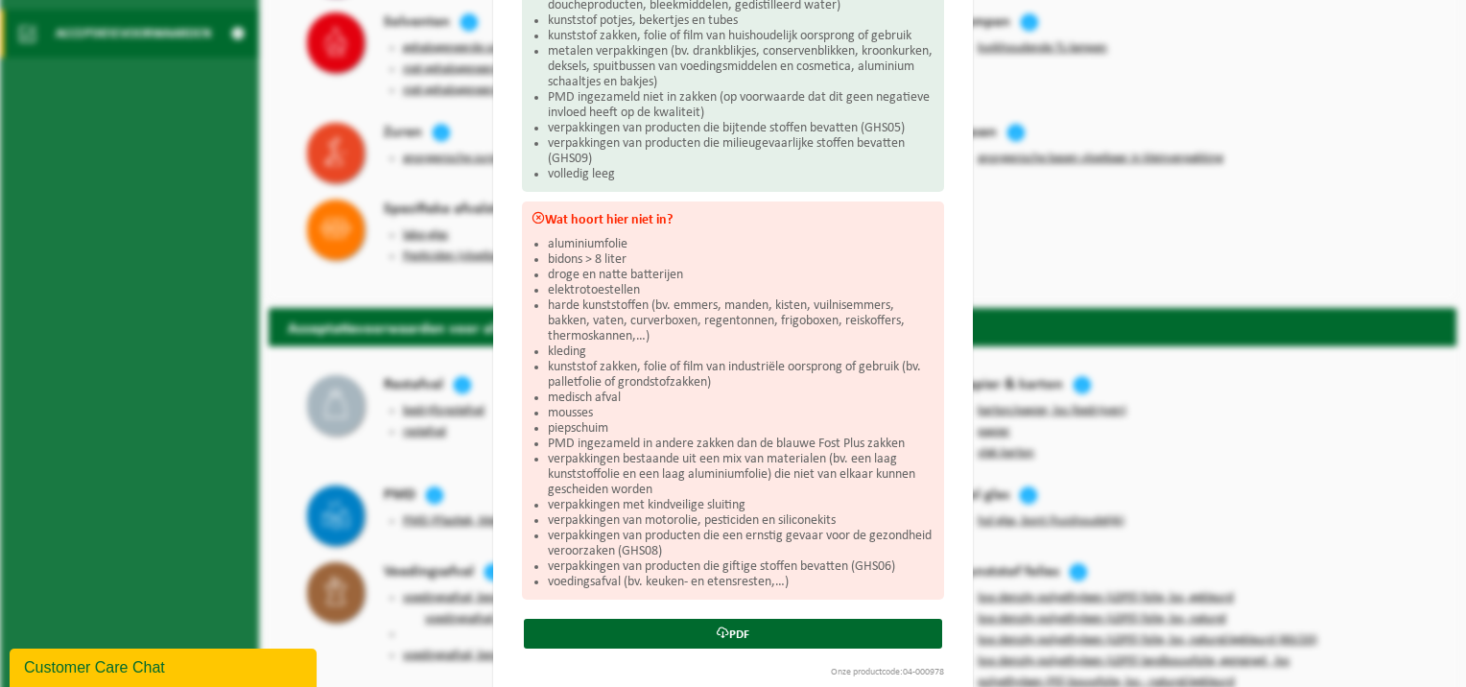 The width and height of the screenshot is (1466, 687). What do you see at coordinates (741, 321) in the screenshot?
I see `li: harde kunststoffen (bv. emmers, manden, kisten, vuilnisemmers, bakken, vaten, curverboxen, regent...` at bounding box center [741, 321].